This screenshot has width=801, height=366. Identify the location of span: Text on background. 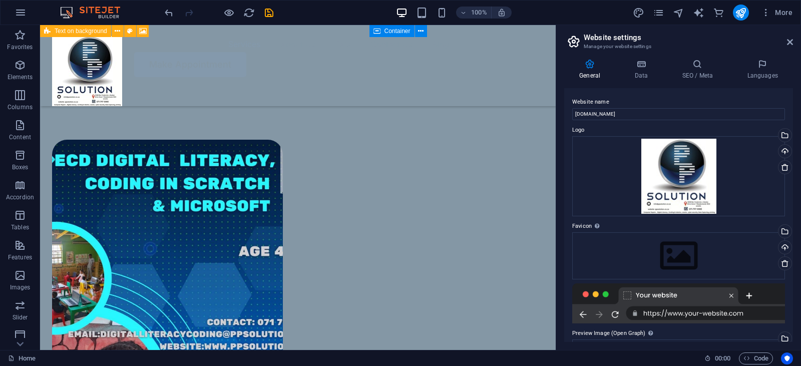
(81, 31).